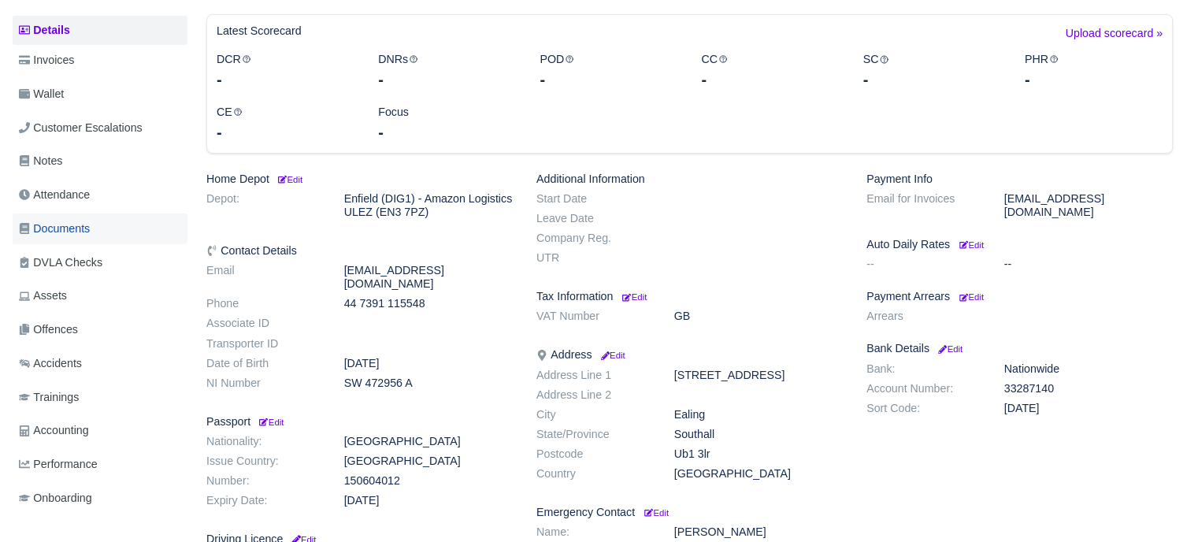 The image size is (1198, 542). I want to click on dt: Name:, so click(593, 532).